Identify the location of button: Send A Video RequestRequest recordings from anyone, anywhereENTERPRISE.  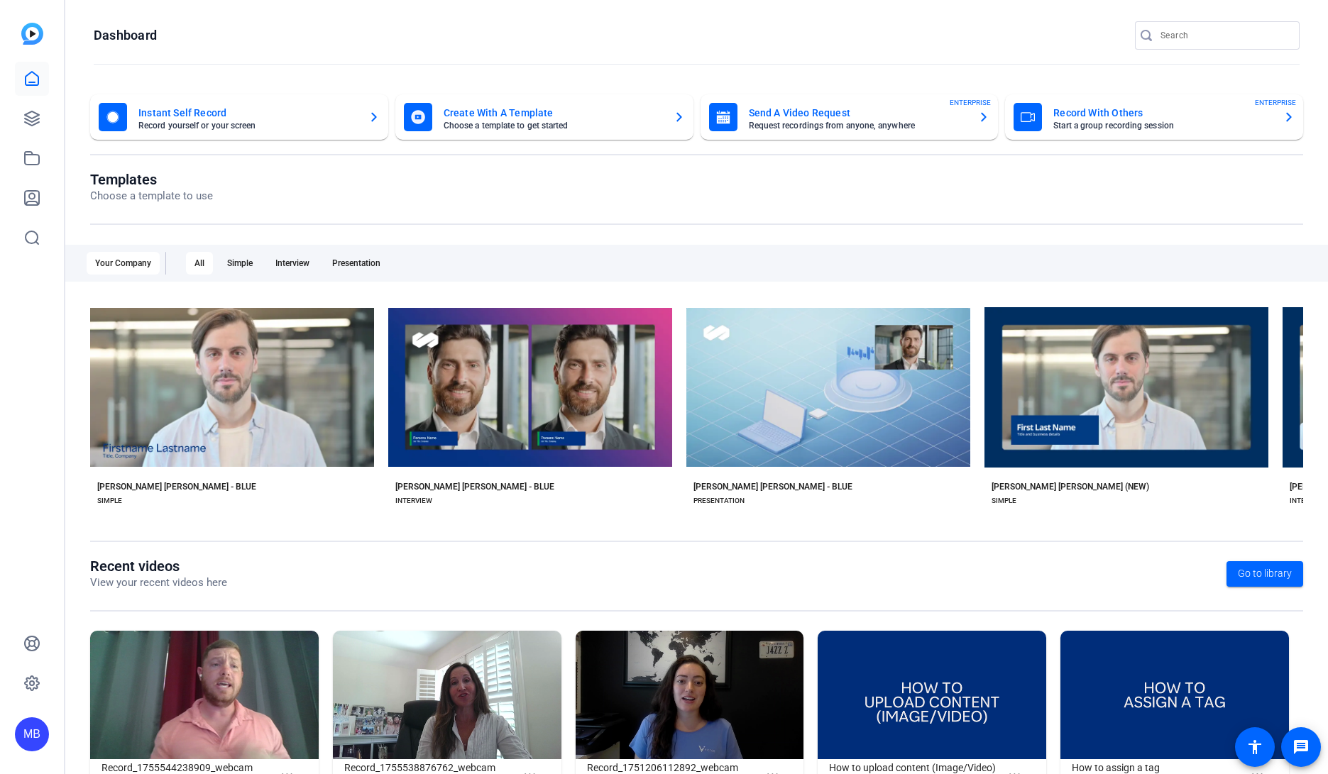
(850, 117).